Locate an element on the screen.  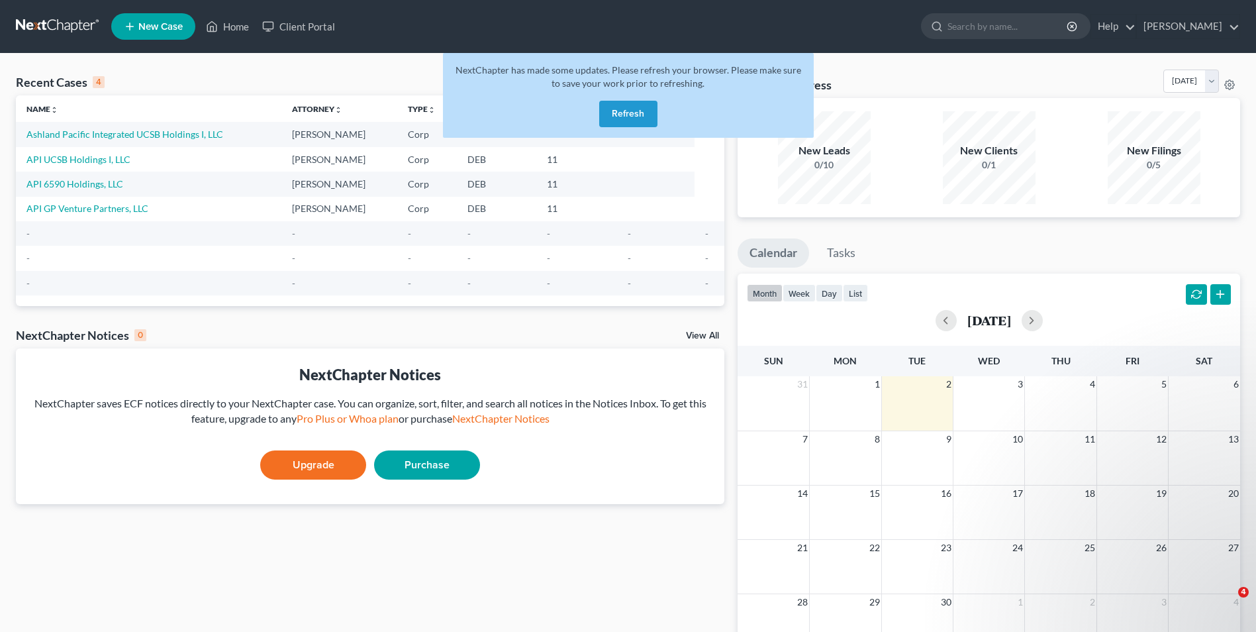
div: 0/1 is located at coordinates (989, 165).